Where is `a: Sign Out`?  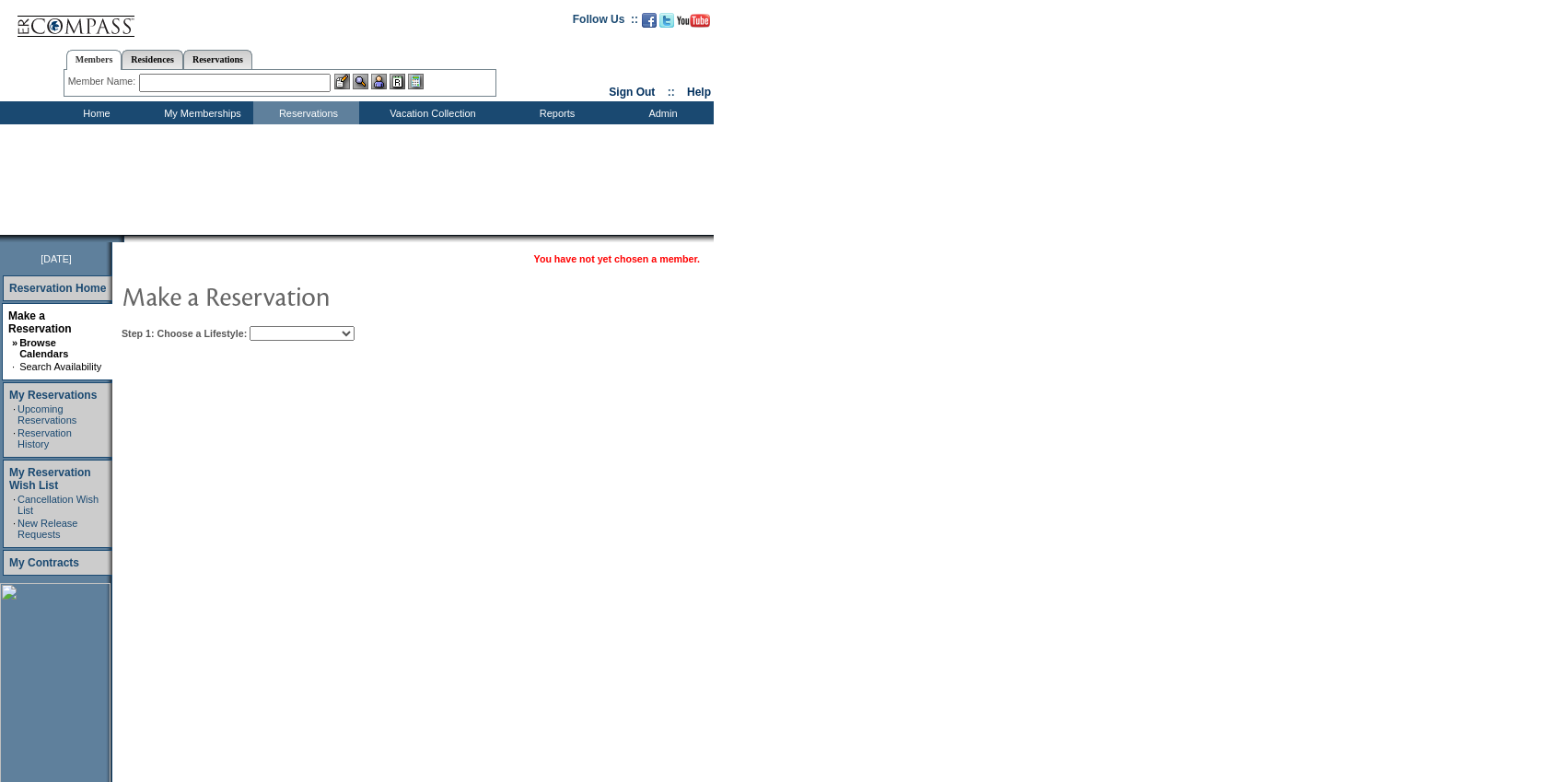
a: Sign Out is located at coordinates (632, 92).